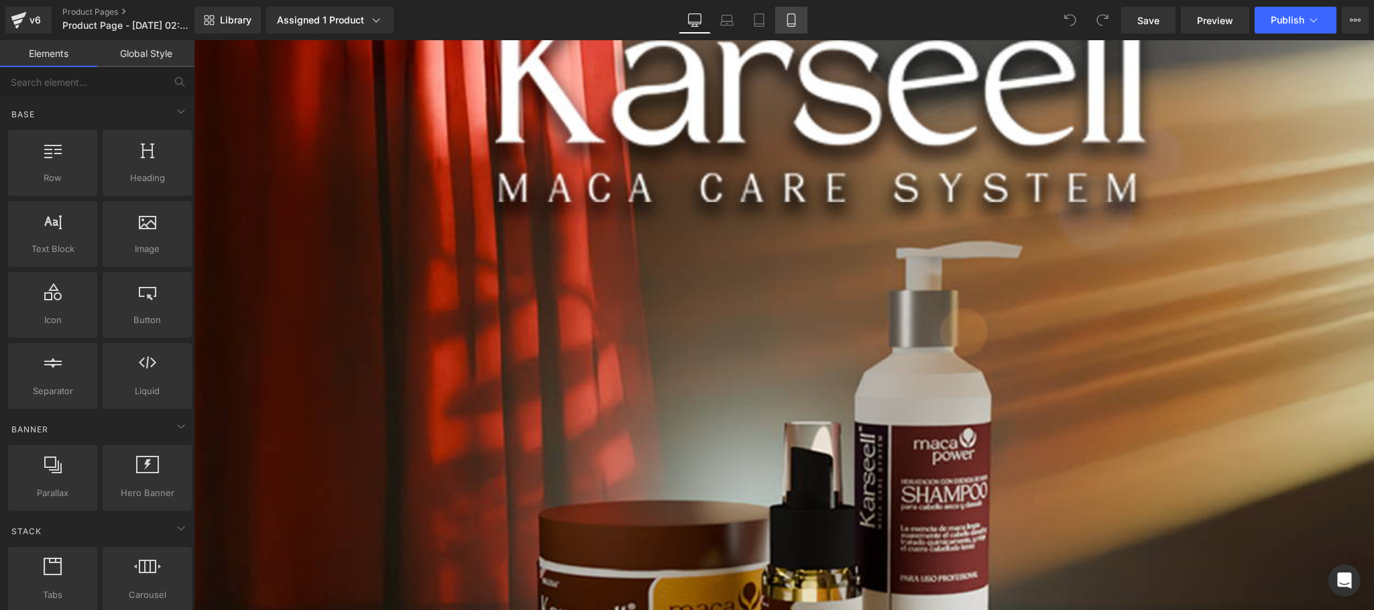  Describe the element at coordinates (147, 178) in the screenshot. I see `span: Heading` at that location.